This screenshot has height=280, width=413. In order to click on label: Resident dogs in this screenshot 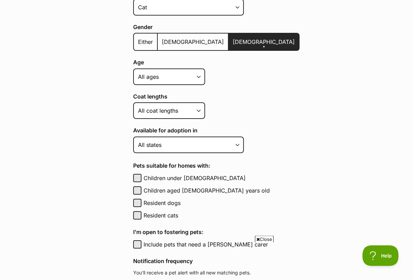, I will do `click(222, 204)`.